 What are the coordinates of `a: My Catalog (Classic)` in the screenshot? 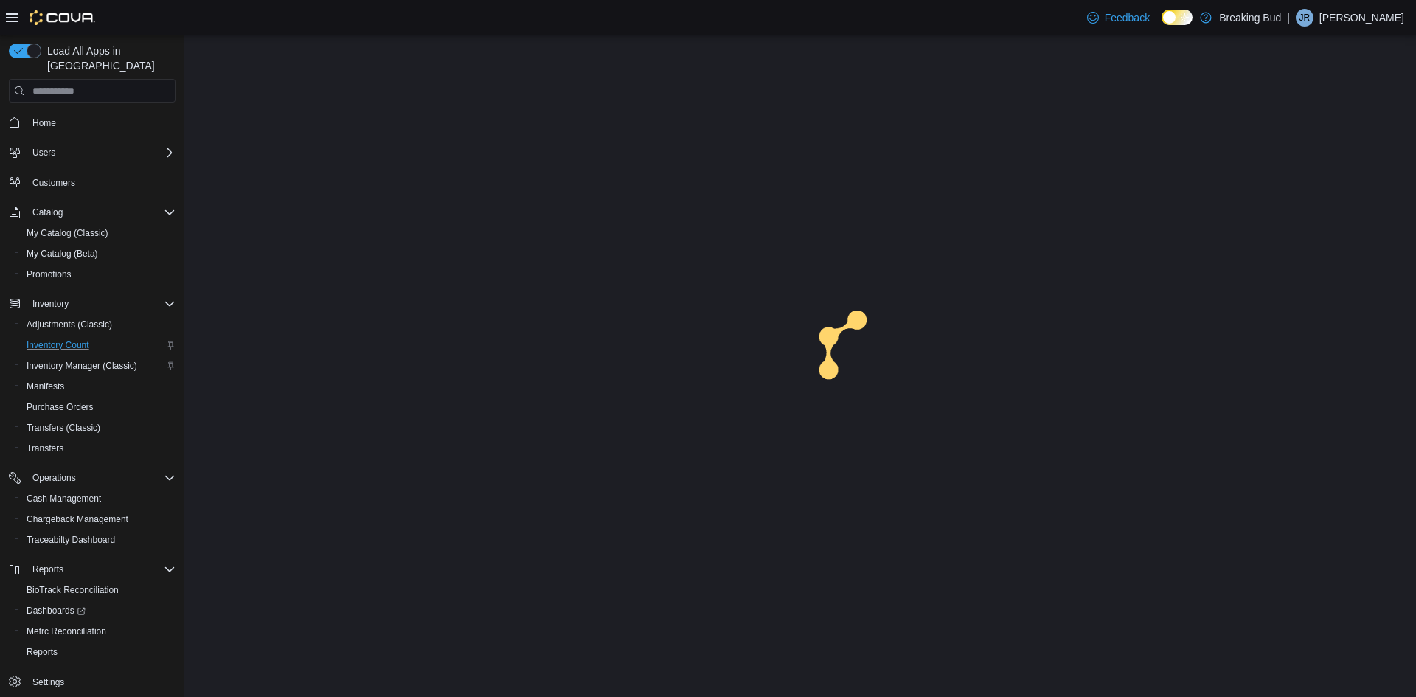 It's located at (67, 233).